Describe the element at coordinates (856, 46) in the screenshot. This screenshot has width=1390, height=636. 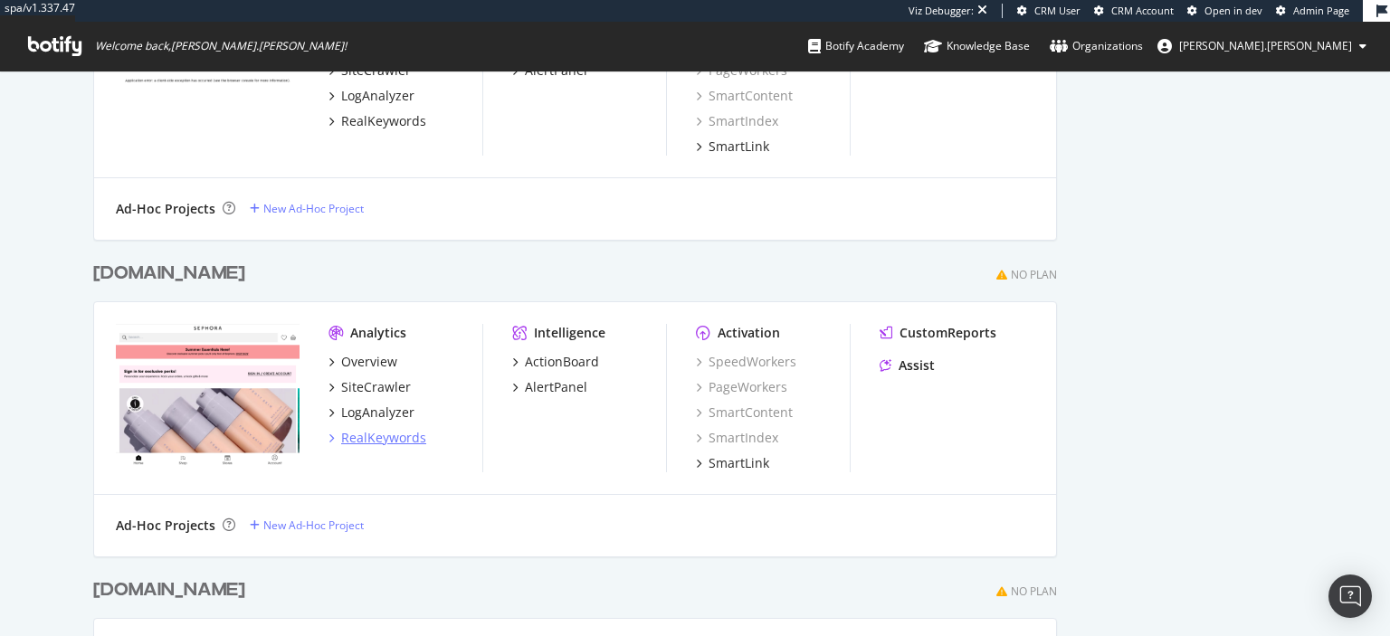
I see `div: Botify Academy` at that location.